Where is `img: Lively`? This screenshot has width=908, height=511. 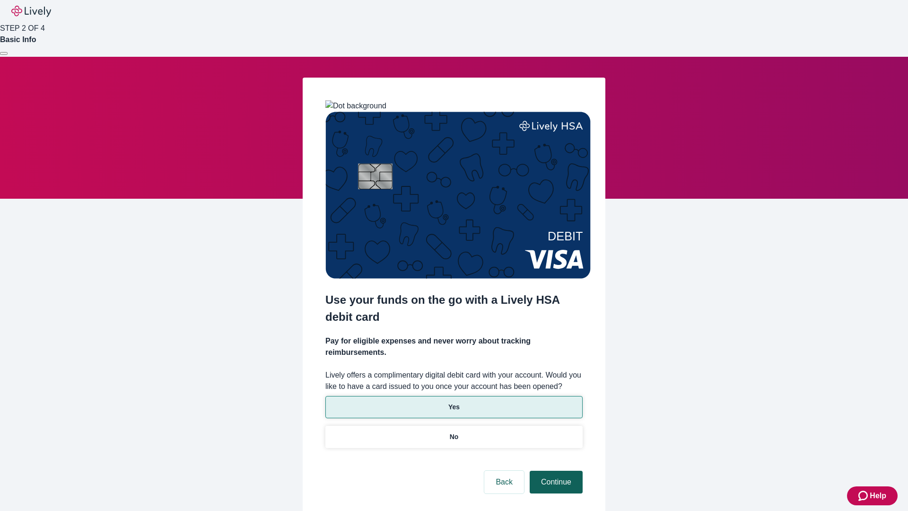
img: Lively is located at coordinates (31, 11).